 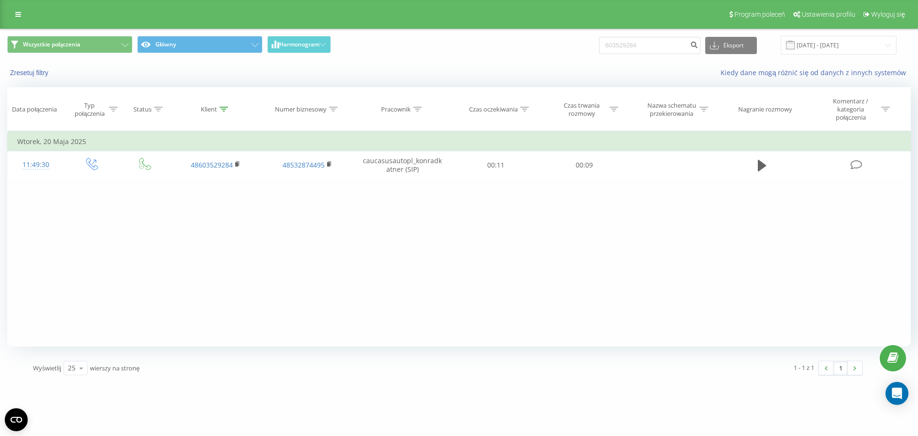 I want to click on input: Wyszukiwanie według numeru, so click(x=650, y=45).